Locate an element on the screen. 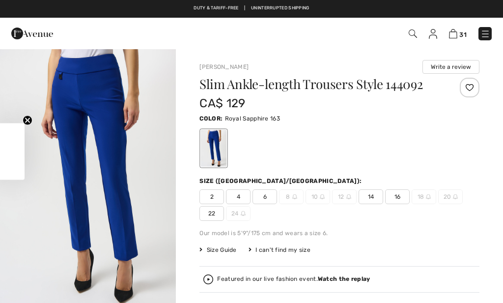 The image size is (503, 303). img: 1ère Avenue is located at coordinates (32, 33).